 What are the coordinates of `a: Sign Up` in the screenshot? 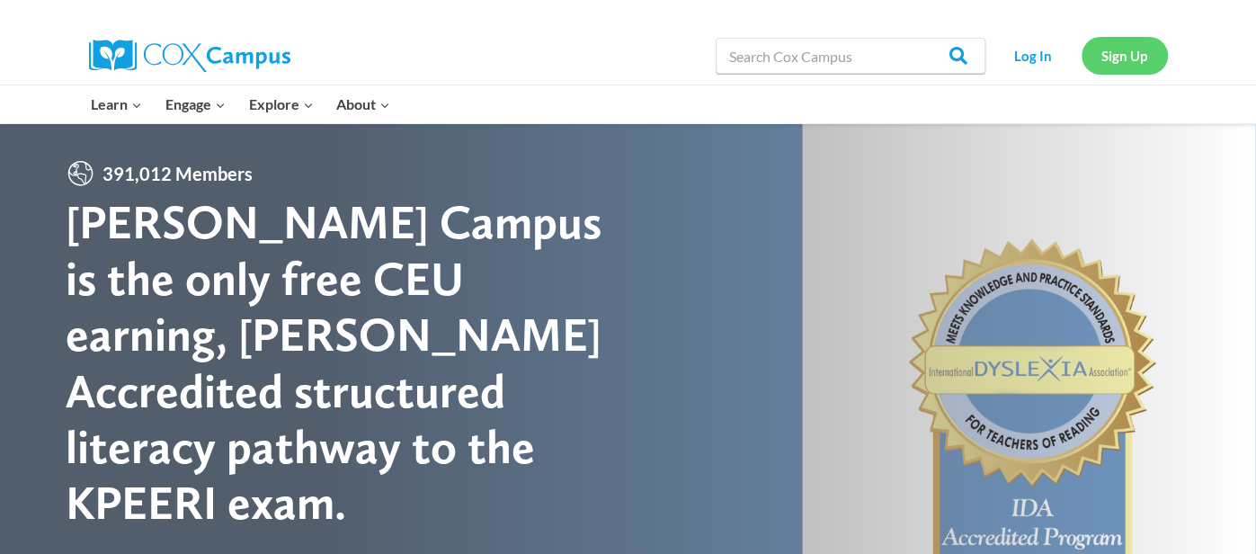 It's located at (1124, 55).